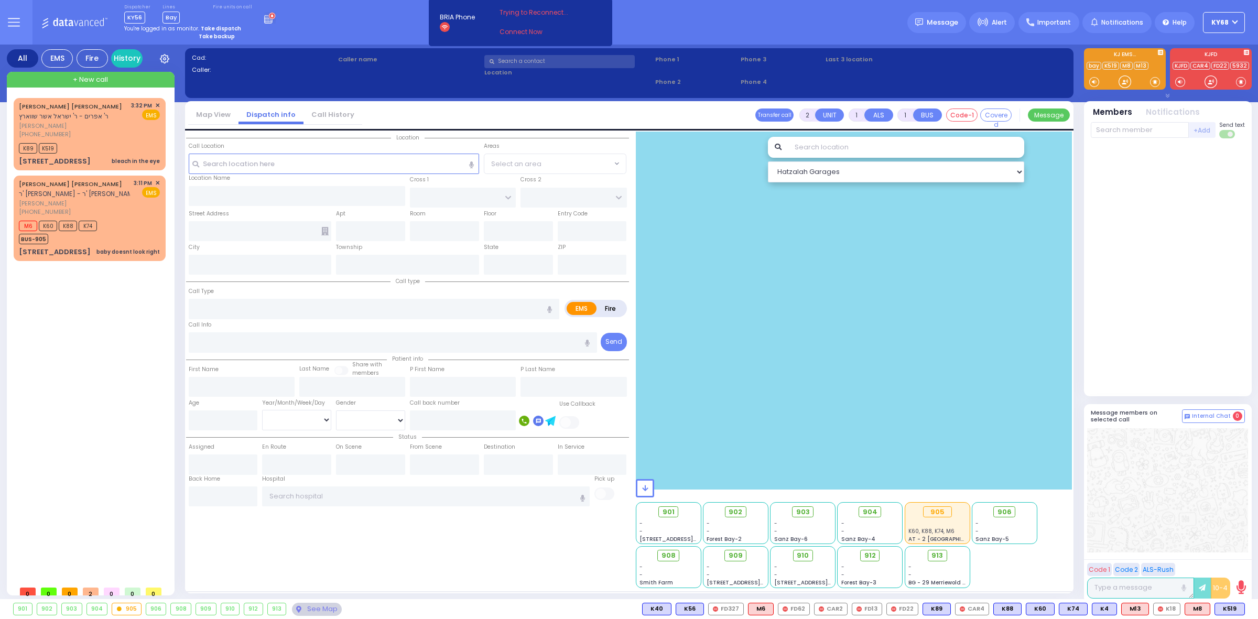 The height and width of the screenshot is (619, 1258). What do you see at coordinates (274, 479) in the screenshot?
I see `label: Hospital` at bounding box center [274, 479].